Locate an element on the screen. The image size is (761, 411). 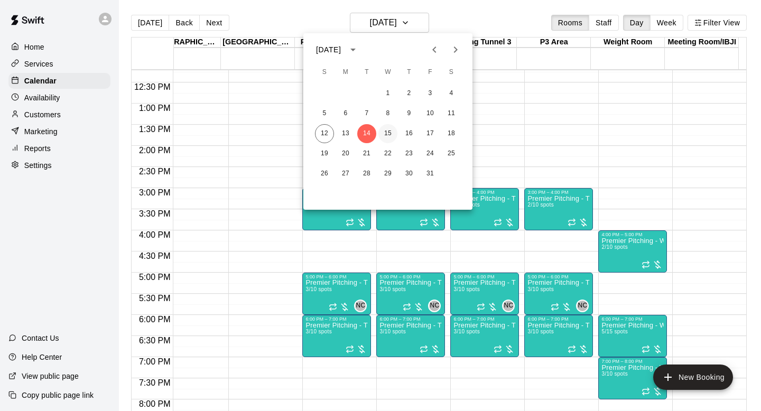
span: Saturday is located at coordinates (451, 72).